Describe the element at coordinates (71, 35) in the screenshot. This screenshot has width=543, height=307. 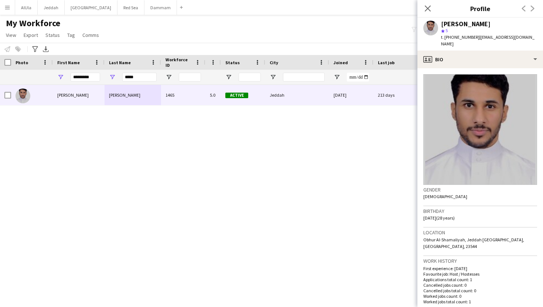
I see `span: Tag` at that location.